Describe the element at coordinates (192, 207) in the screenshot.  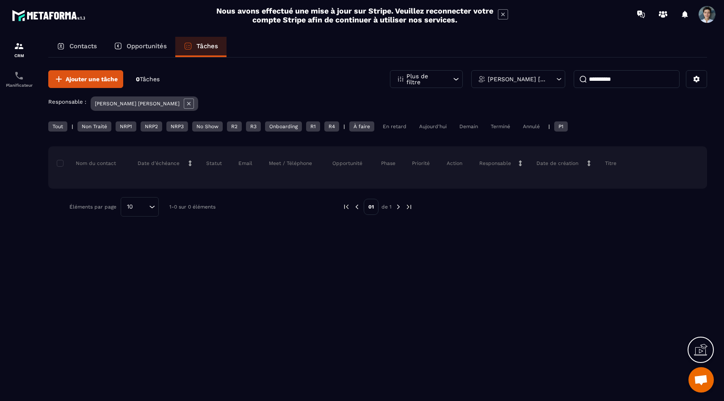
I see `p: 1-0 sur 0 éléments` at that location.